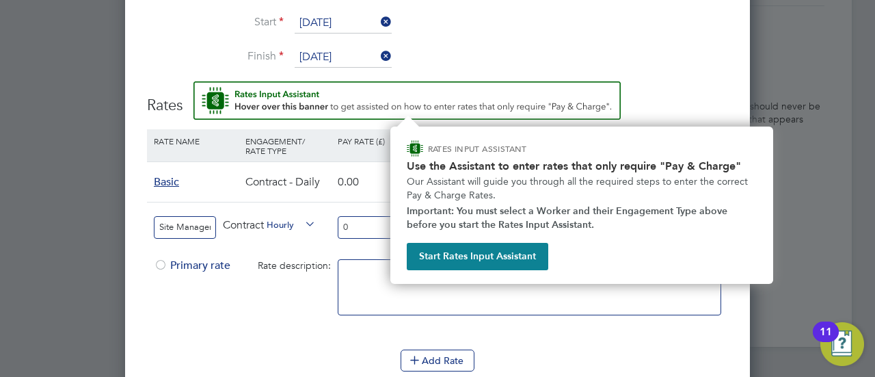 Image resolution: width=875 pixels, height=377 pixels. I want to click on label: Start, so click(215, 22).